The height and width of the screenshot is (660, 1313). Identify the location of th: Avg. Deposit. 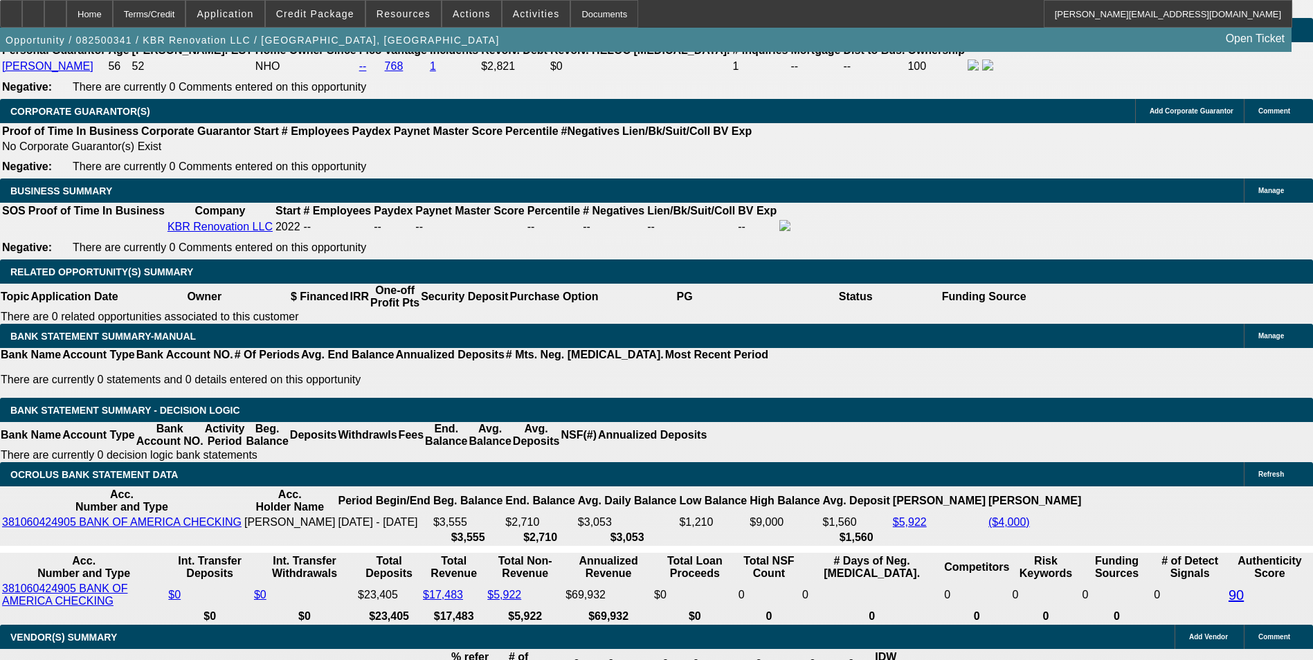
(856, 501).